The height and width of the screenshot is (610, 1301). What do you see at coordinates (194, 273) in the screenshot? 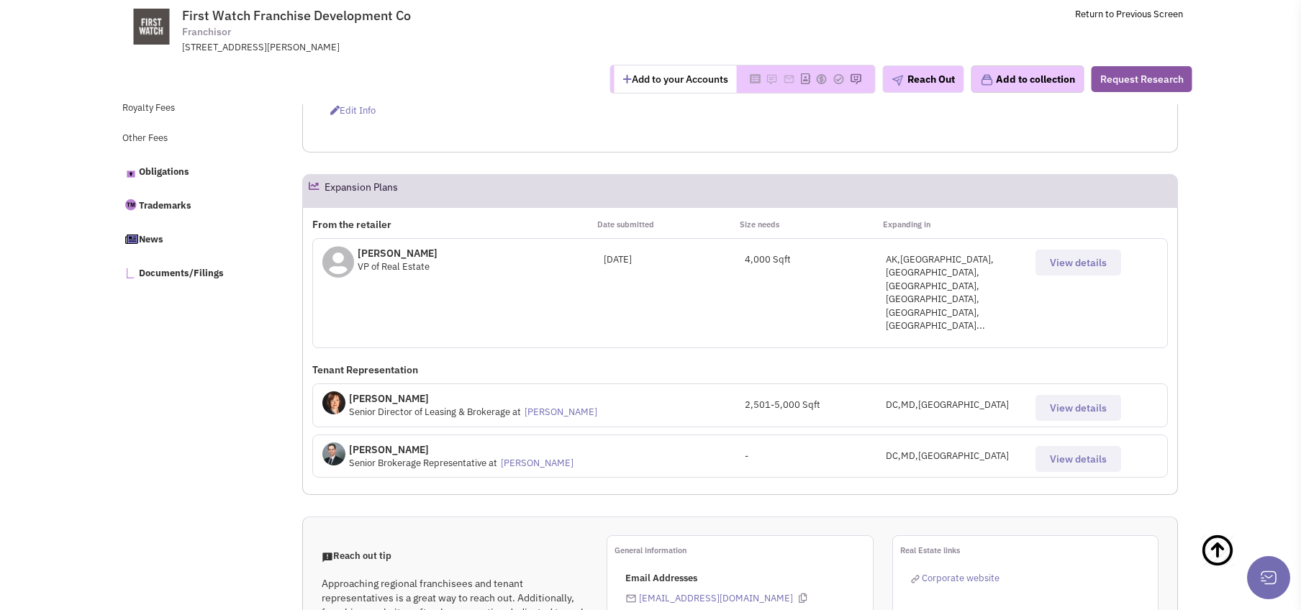
I see `a: Documents/Filings` at bounding box center [194, 273].